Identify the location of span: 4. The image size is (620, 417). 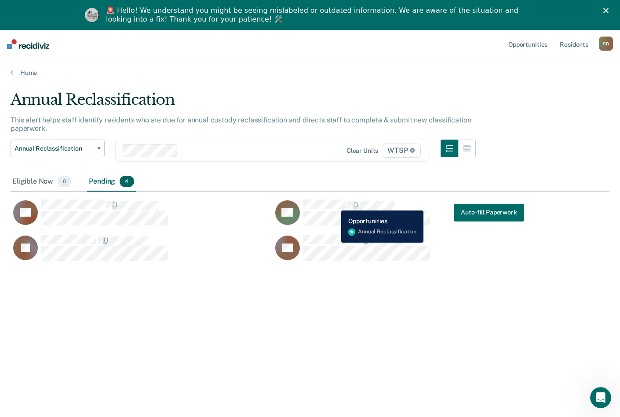
(127, 181).